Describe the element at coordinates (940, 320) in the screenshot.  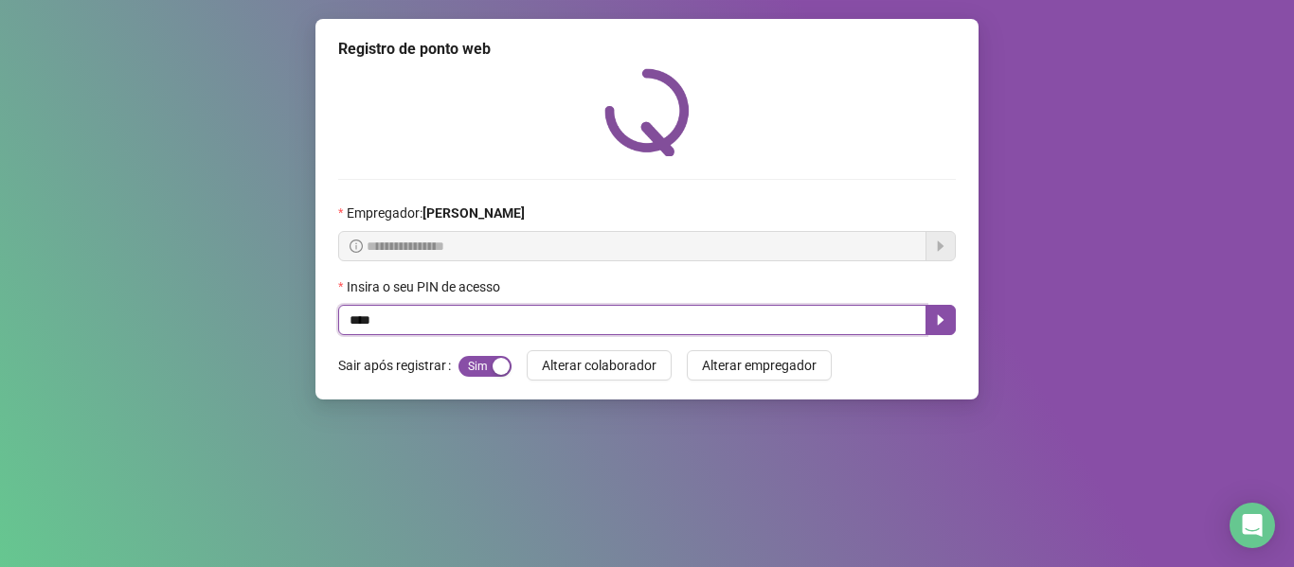
I see `span: caret-right` at that location.